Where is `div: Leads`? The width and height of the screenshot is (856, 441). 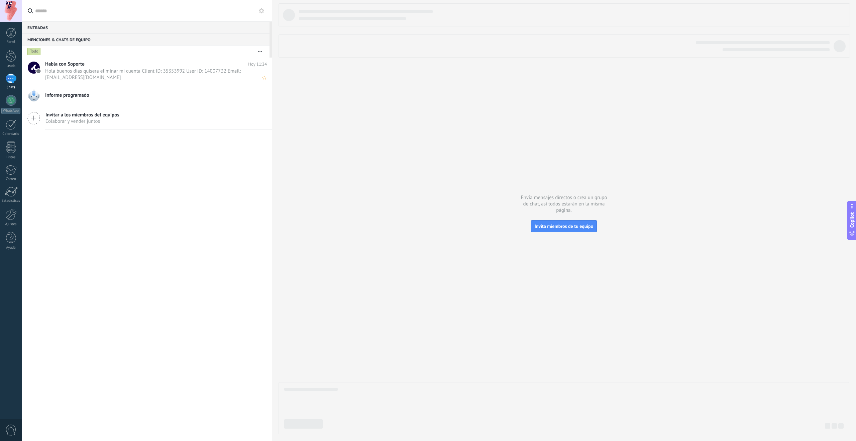 div: Leads is located at coordinates (11, 66).